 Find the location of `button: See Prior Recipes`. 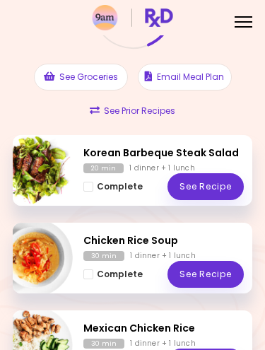

button: See Prior Recipes is located at coordinates (132, 111).